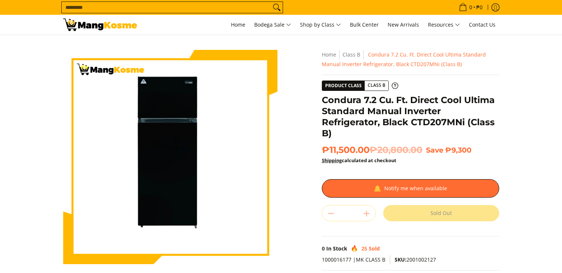 This screenshot has width=562, height=273. I want to click on a: Bulk Center, so click(365, 25).